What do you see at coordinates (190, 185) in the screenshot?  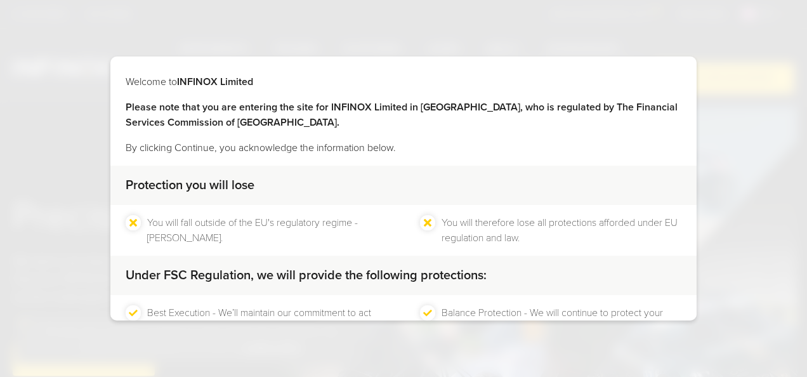 I see `strong: Protection you will lose` at bounding box center [190, 185].